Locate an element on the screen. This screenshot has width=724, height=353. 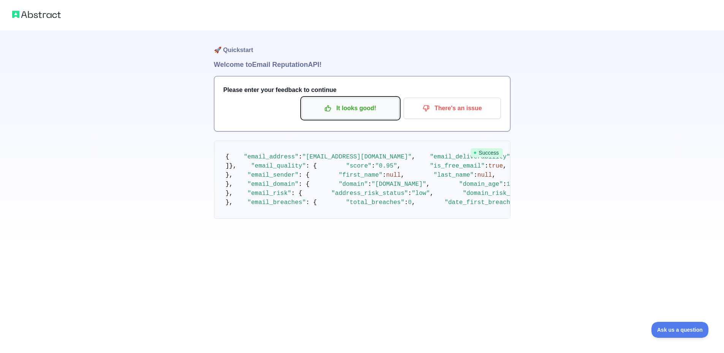
h1: Welcome to Email Reputation API! is located at coordinates (362, 65).